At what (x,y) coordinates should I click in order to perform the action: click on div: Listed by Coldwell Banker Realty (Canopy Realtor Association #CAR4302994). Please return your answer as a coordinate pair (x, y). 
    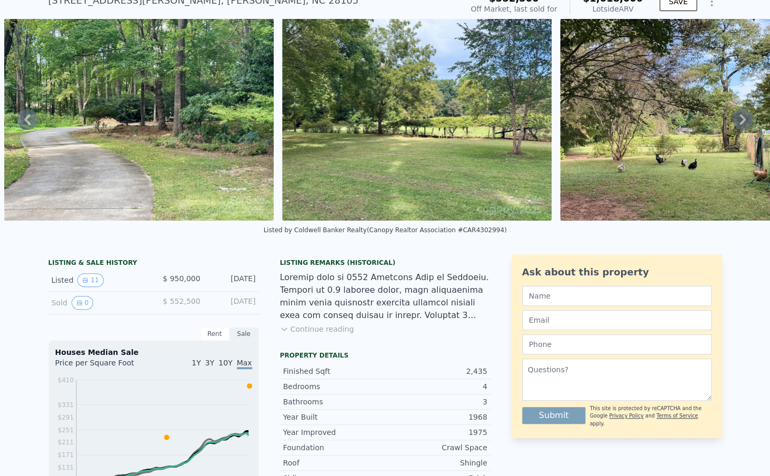
    Looking at the image, I should click on (385, 230).